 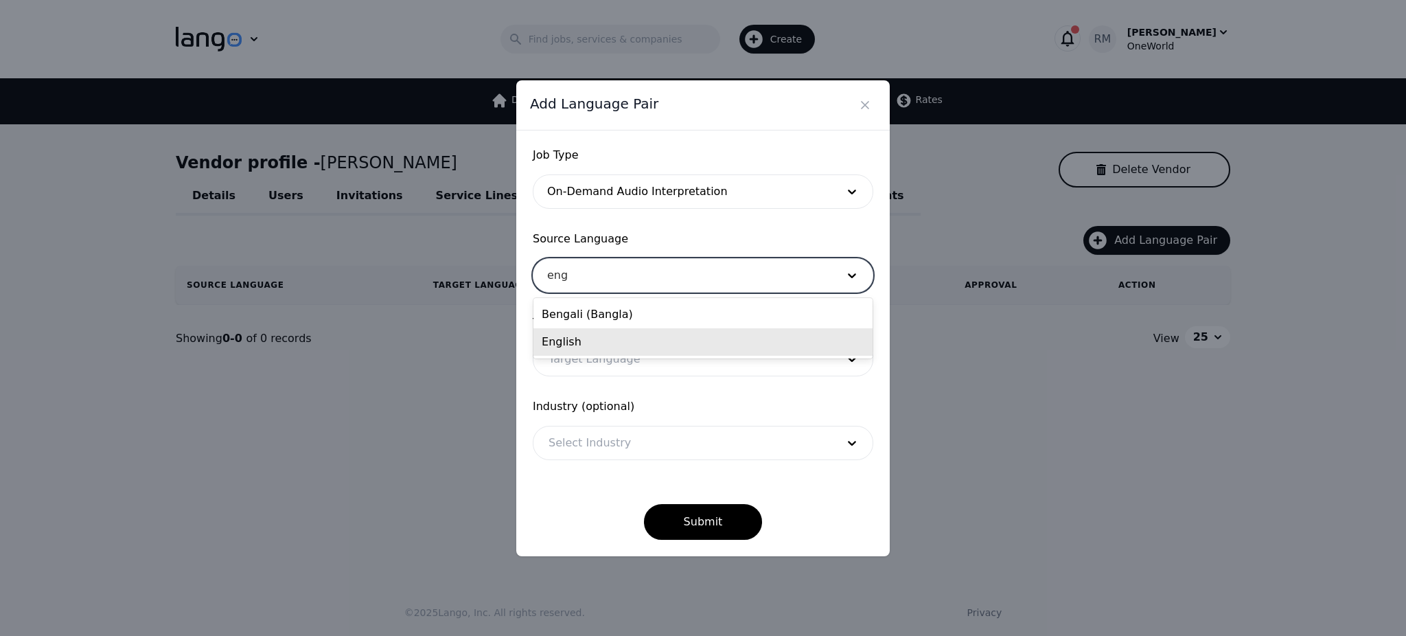 I want to click on span: Add Language Pair, so click(x=594, y=104).